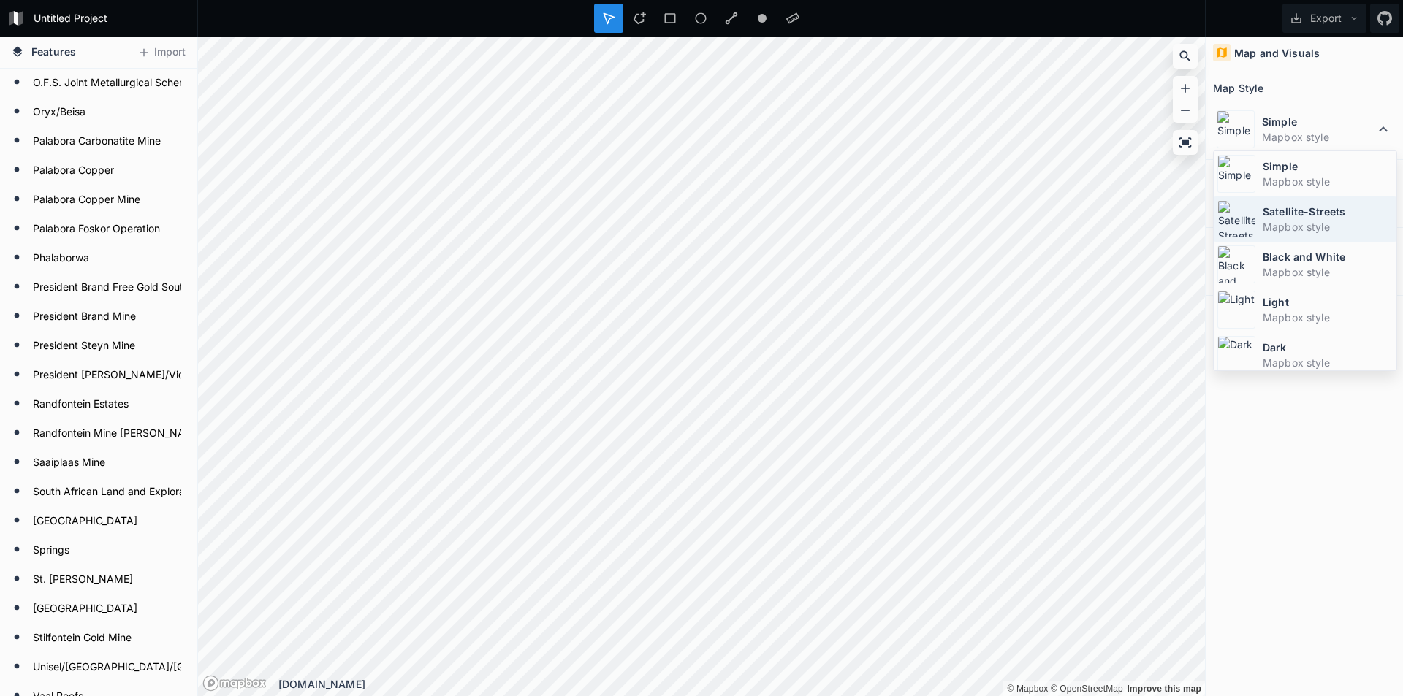 This screenshot has width=1403, height=696. What do you see at coordinates (1276, 53) in the screenshot?
I see `h4: Map and Visuals` at bounding box center [1276, 53].